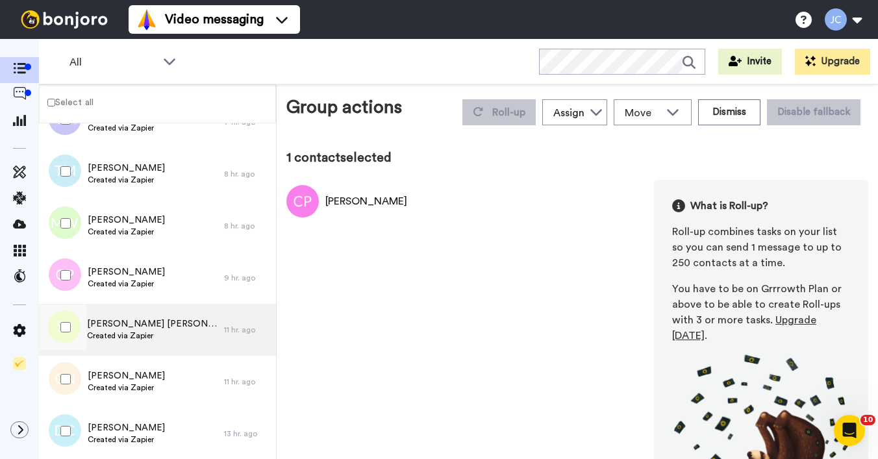 This screenshot has width=878, height=459. I want to click on span: All, so click(113, 62).